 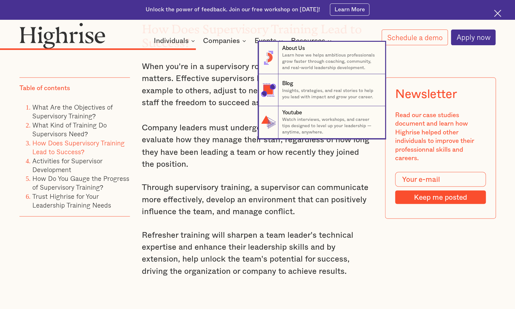 What do you see at coordinates (287, 83) in the screenshot?
I see `div: Blog` at bounding box center [287, 83].